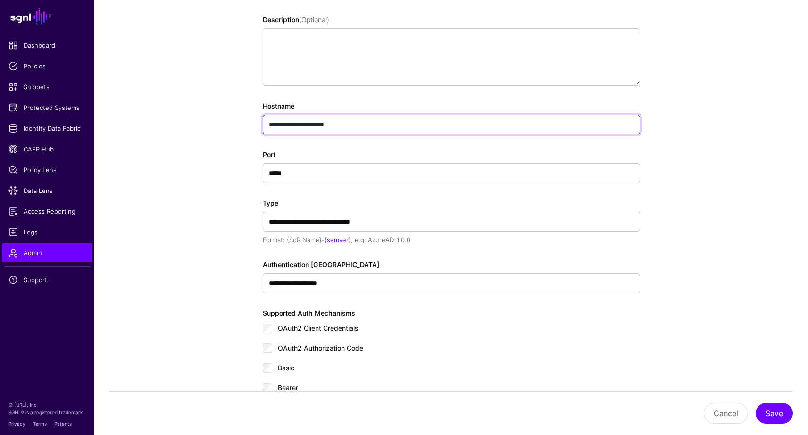 The image size is (808, 435). Describe the element at coordinates (278, 106) in the screenshot. I see `label: Hostname` at that location.